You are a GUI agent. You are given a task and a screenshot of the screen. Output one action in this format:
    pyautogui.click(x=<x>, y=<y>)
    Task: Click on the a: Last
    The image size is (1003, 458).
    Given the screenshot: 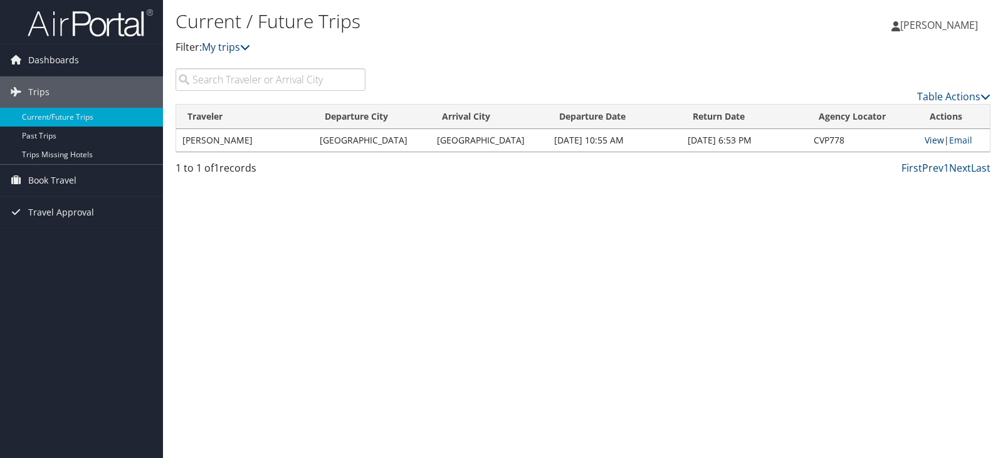 What is the action you would take?
    pyautogui.click(x=980, y=168)
    